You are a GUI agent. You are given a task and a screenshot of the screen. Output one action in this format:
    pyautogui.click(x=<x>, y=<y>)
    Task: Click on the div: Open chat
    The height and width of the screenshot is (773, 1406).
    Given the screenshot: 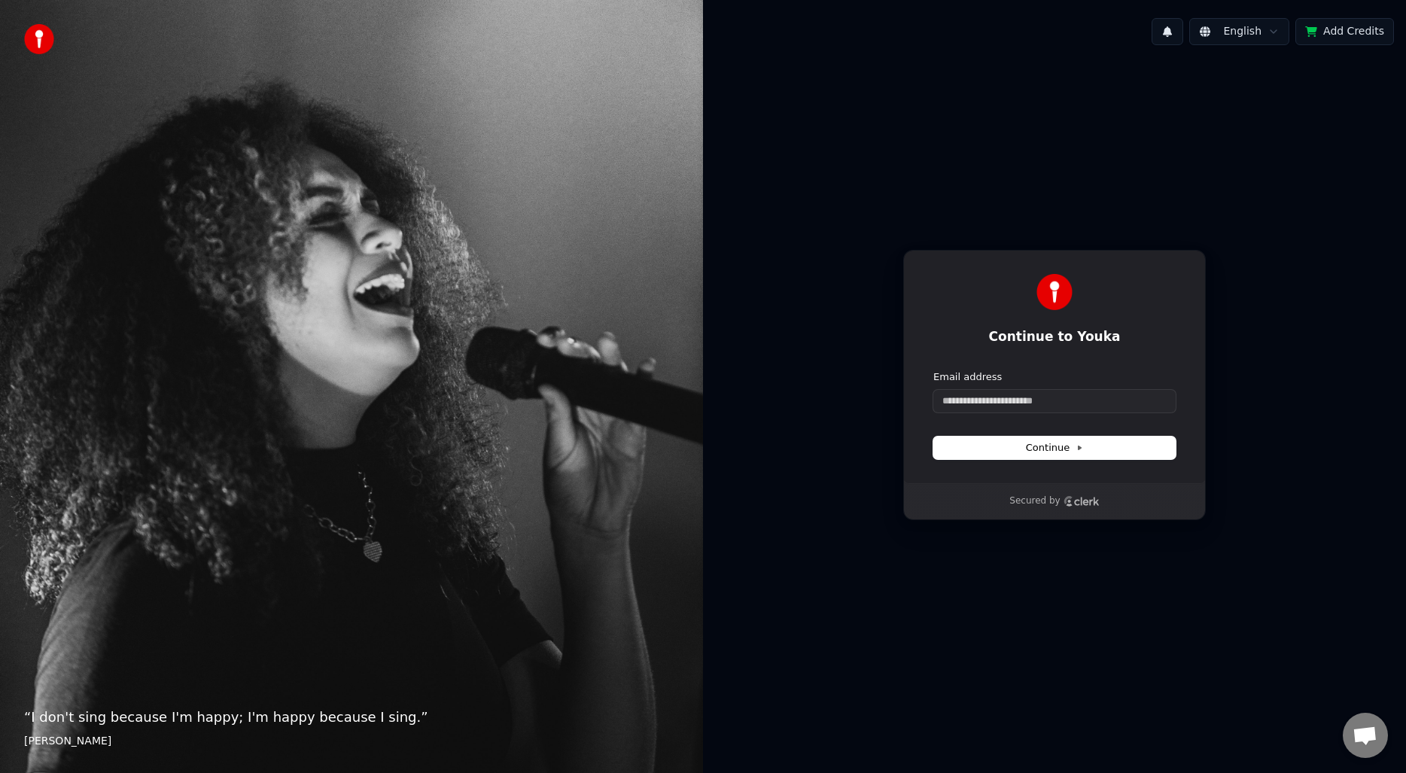 What is the action you would take?
    pyautogui.click(x=1366, y=735)
    